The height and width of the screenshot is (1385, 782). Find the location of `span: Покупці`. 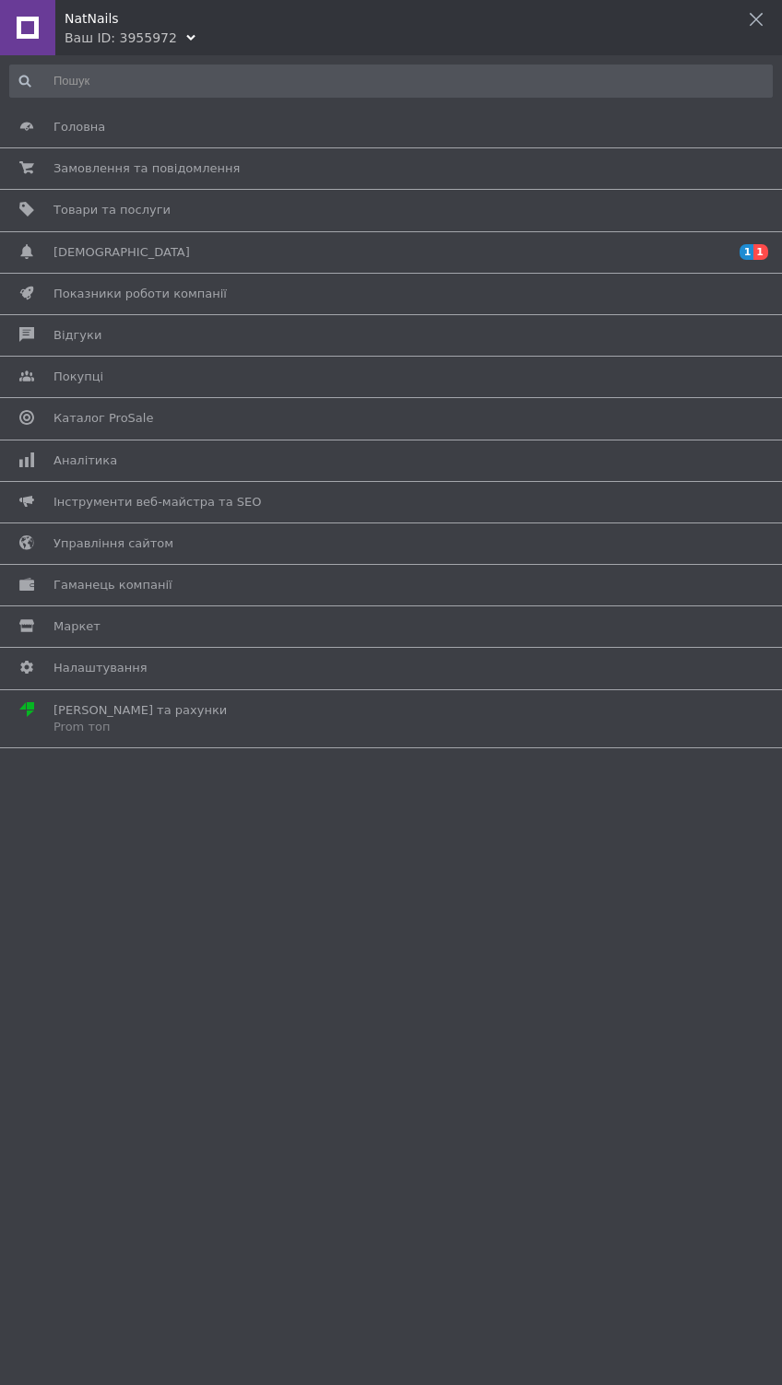

span: Покупці is located at coordinates (78, 377).